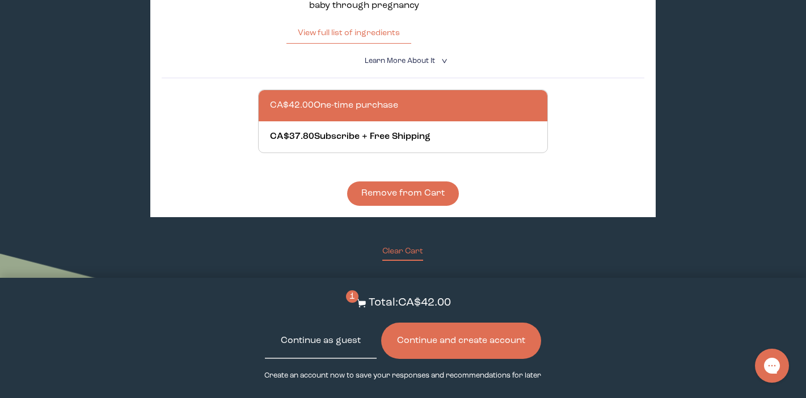 The width and height of the screenshot is (806, 398). I want to click on span: 1, so click(352, 296).